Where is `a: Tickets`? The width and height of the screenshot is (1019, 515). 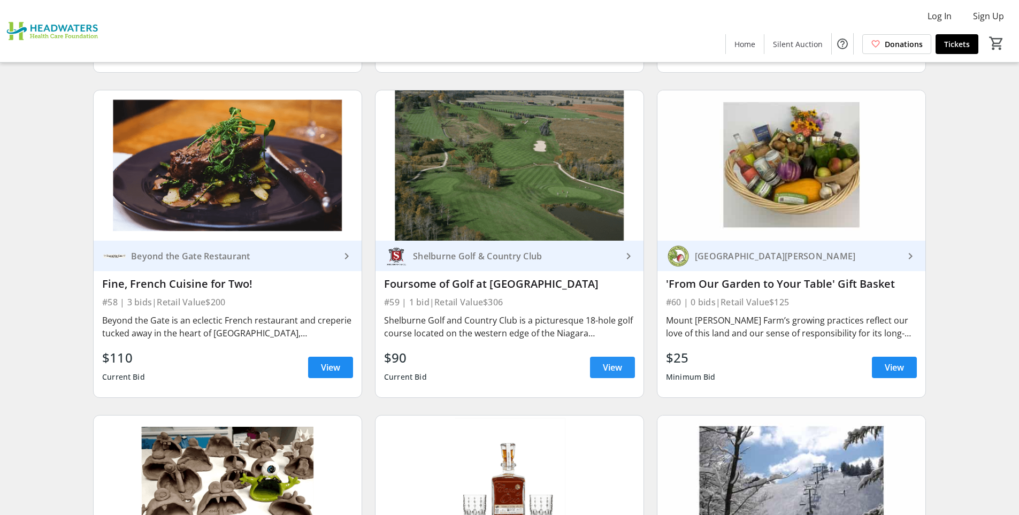
a: Tickets is located at coordinates (957, 44).